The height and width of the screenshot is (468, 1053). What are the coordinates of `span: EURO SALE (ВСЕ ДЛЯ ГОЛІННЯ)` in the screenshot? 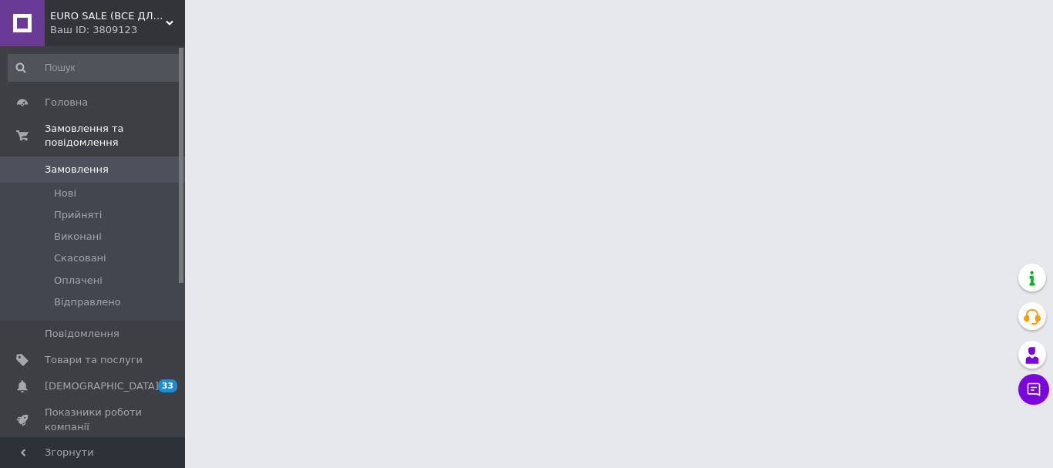 It's located at (108, 16).